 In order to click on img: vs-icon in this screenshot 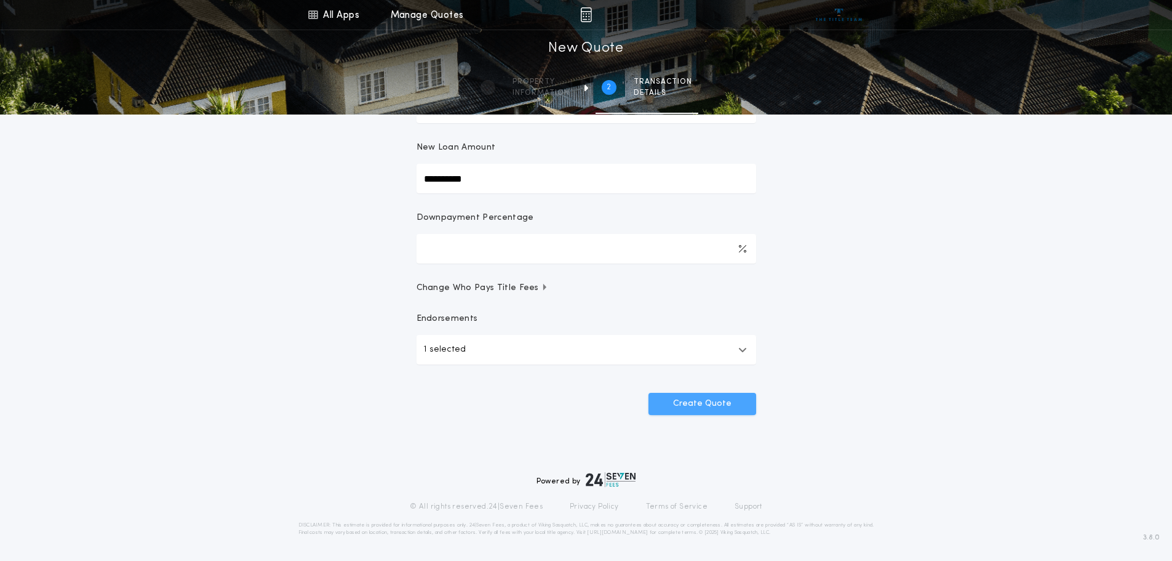, I will do `click(839, 15)`.